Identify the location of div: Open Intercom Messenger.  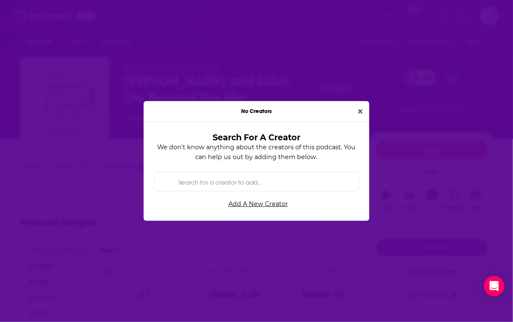
(495, 286).